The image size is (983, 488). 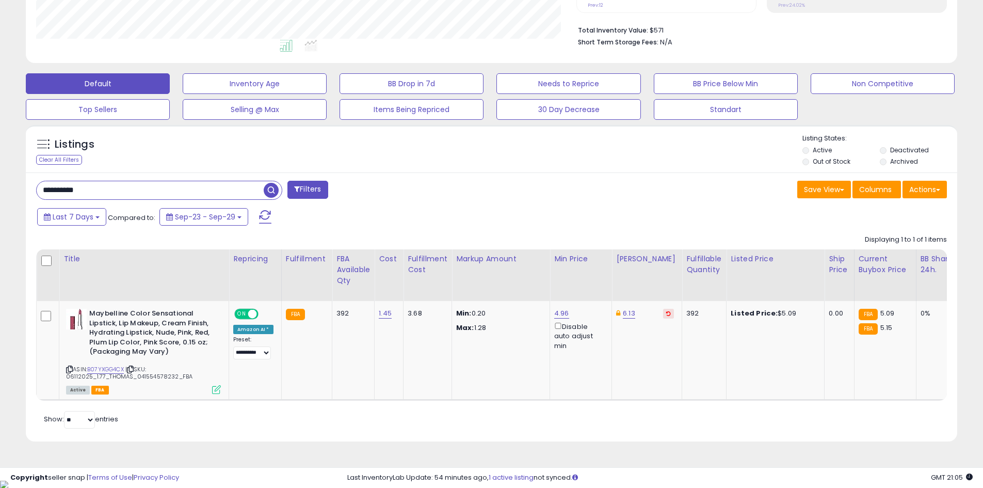 What do you see at coordinates (877, 189) in the screenshot?
I see `button: Columns` at bounding box center [877, 189].